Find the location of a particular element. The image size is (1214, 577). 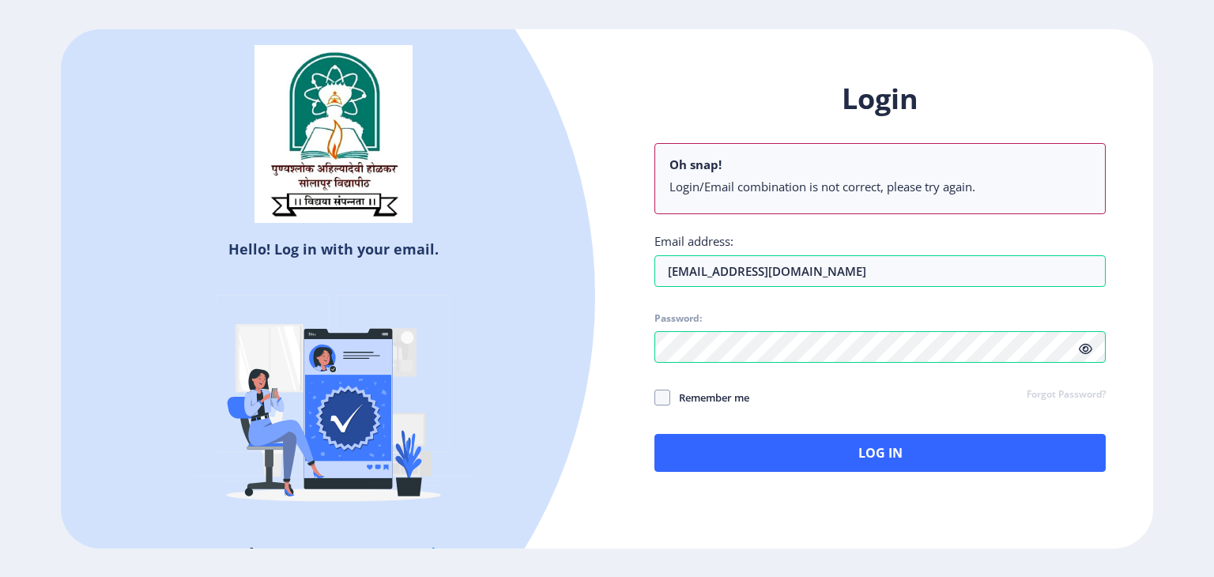

h1: Login is located at coordinates (879, 99).